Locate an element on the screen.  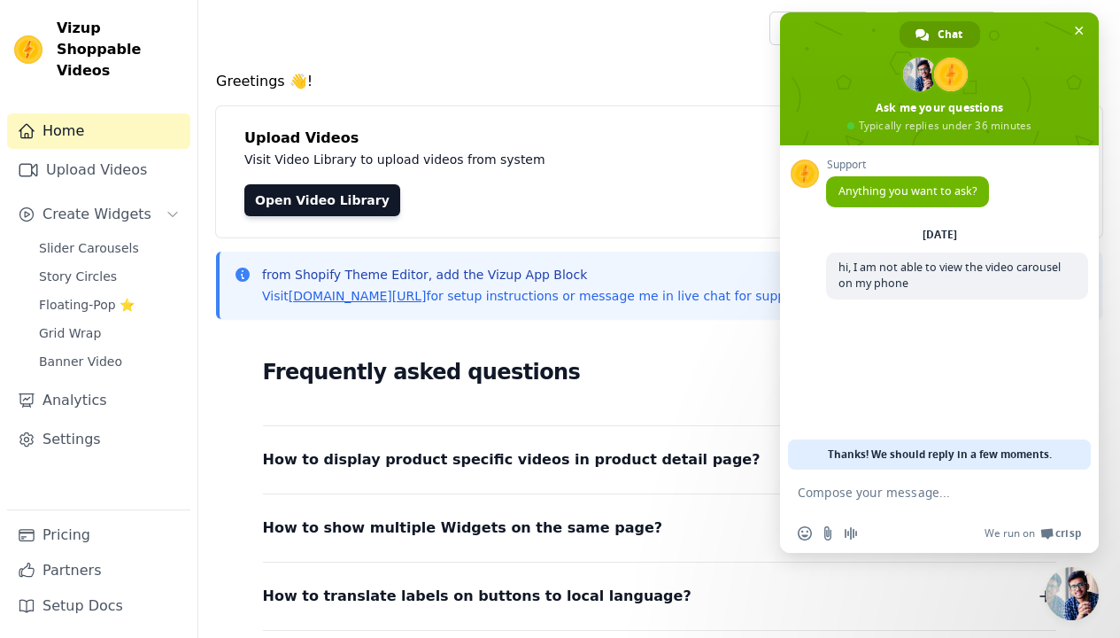
span: Crisp is located at coordinates (1068, 533).